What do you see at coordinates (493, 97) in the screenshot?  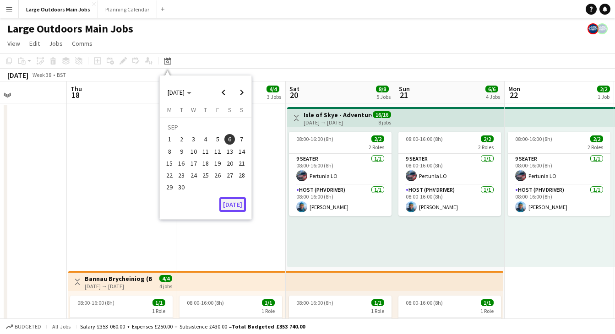 I see `div: 4 Jobs` at bounding box center [493, 97].